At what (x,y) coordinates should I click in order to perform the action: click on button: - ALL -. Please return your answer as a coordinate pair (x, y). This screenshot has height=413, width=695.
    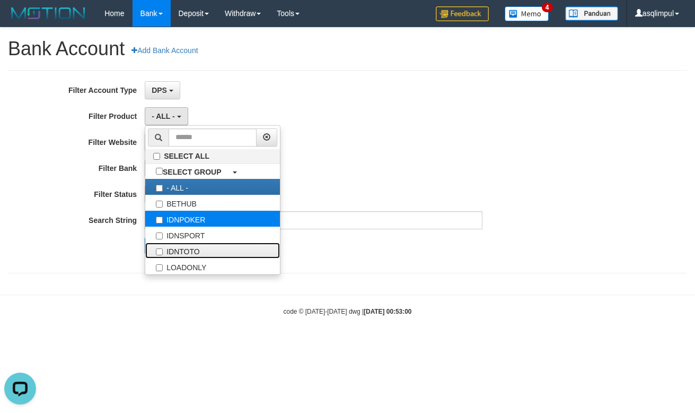
    Looking at the image, I should click on (166, 116).